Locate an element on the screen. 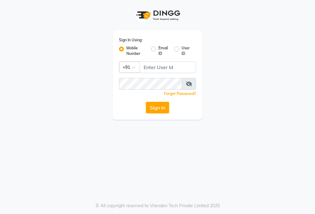 The image size is (315, 214). button: Sign In is located at coordinates (158, 108).